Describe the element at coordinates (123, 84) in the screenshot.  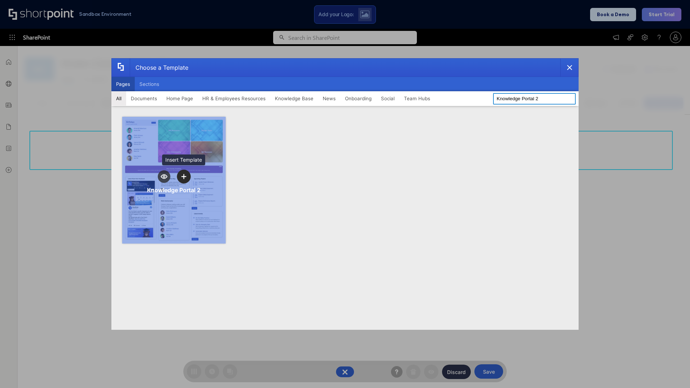
I see `button: Pages` at that location.